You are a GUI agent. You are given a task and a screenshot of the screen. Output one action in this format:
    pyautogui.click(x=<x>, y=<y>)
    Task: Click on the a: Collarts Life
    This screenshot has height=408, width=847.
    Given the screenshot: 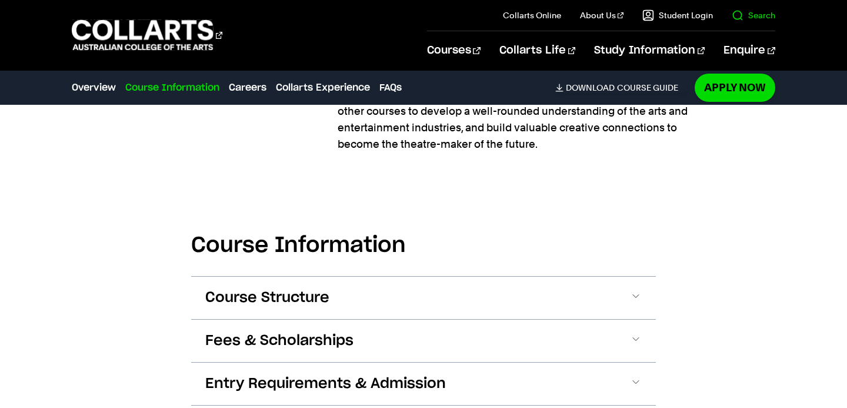 What is the action you would take?
    pyautogui.click(x=537, y=51)
    